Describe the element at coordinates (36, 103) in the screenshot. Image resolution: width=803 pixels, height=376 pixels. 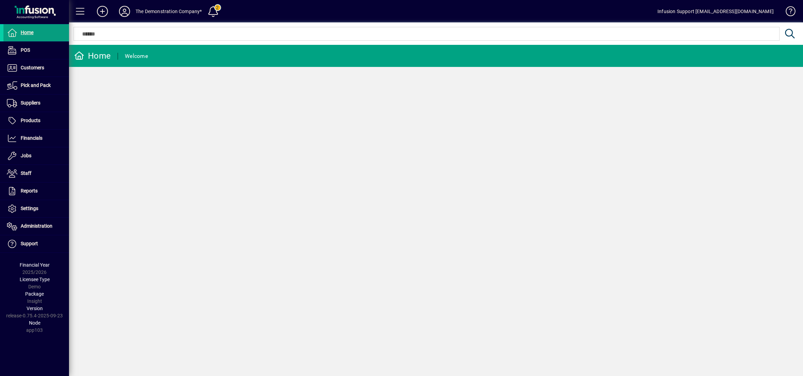
I see `a: Suppliers` at that location.